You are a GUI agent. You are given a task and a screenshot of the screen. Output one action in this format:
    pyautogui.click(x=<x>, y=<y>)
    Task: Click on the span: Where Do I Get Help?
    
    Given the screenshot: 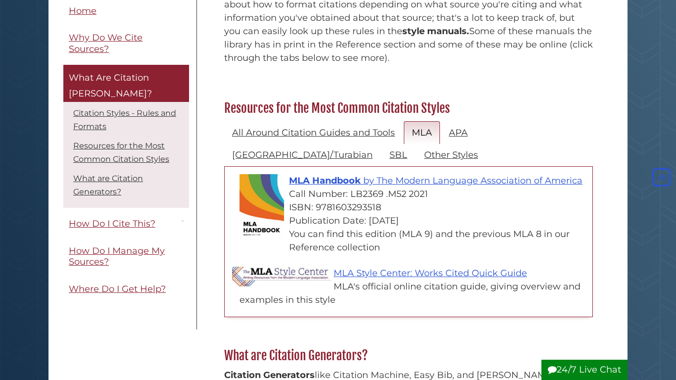 What is the action you would take?
    pyautogui.click(x=117, y=289)
    